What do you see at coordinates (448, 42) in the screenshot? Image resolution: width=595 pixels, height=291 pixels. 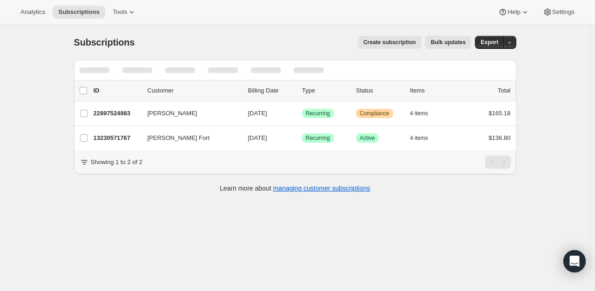 I see `span: Bulk updates` at bounding box center [448, 42].